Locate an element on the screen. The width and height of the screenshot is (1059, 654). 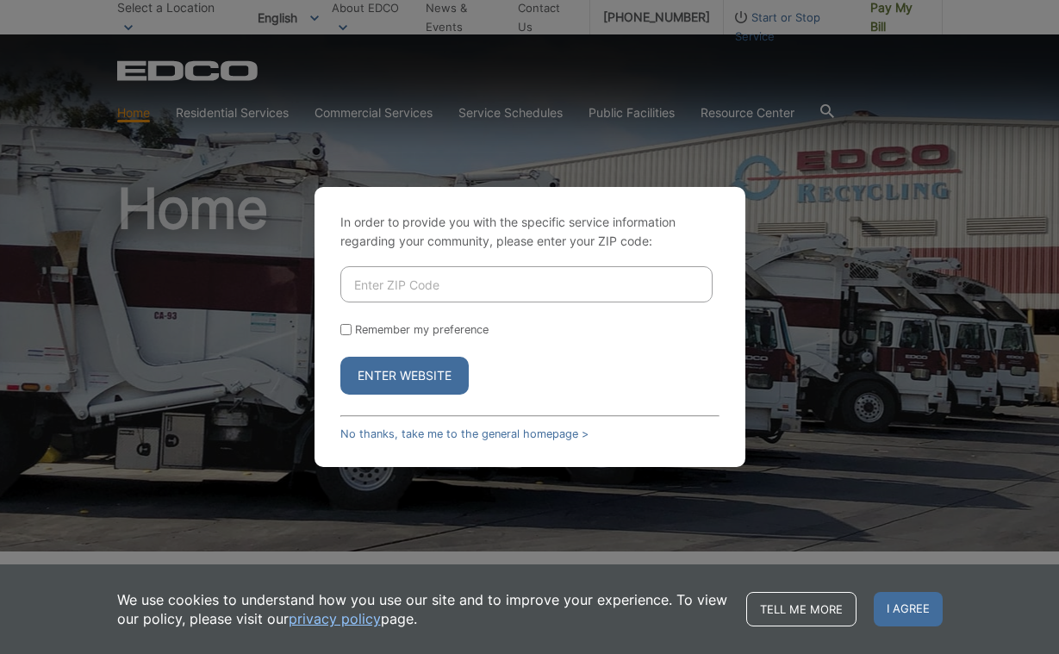
p: We use cookies to understand how you use our site and to improve your experience. To view our pol... is located at coordinates (423, 609).